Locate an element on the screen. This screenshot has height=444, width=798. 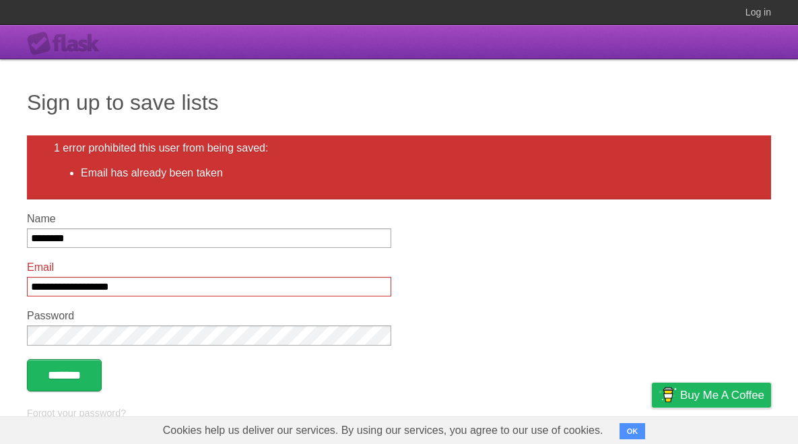
a: Forgot your password? is located at coordinates (76, 413).